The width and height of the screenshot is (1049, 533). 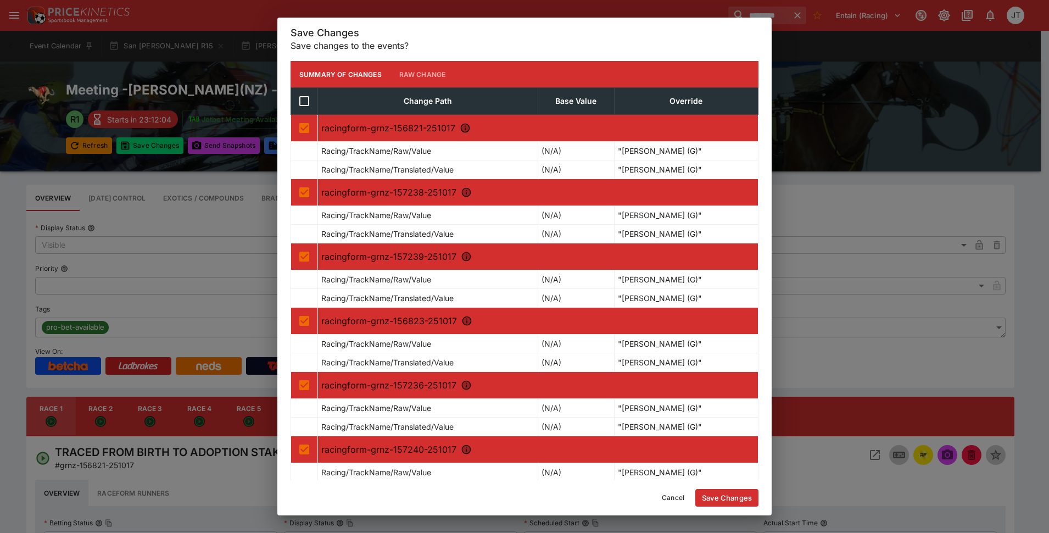 What do you see at coordinates (466, 256) in the screenshot?
I see `svg: R3 - NIGHTRAVE GREYHOUNDS REHOMING SPRINT PBD` at bounding box center [466, 256].